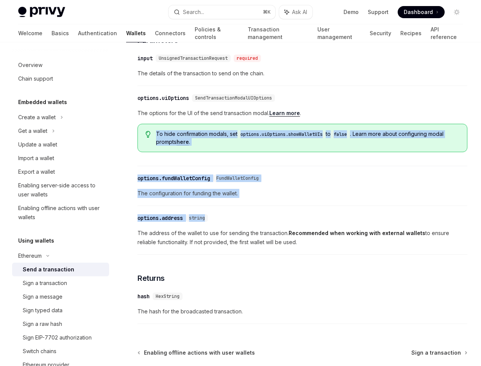  Describe the element at coordinates (61, 158) in the screenshot. I see `a: Import a wallet` at that location.